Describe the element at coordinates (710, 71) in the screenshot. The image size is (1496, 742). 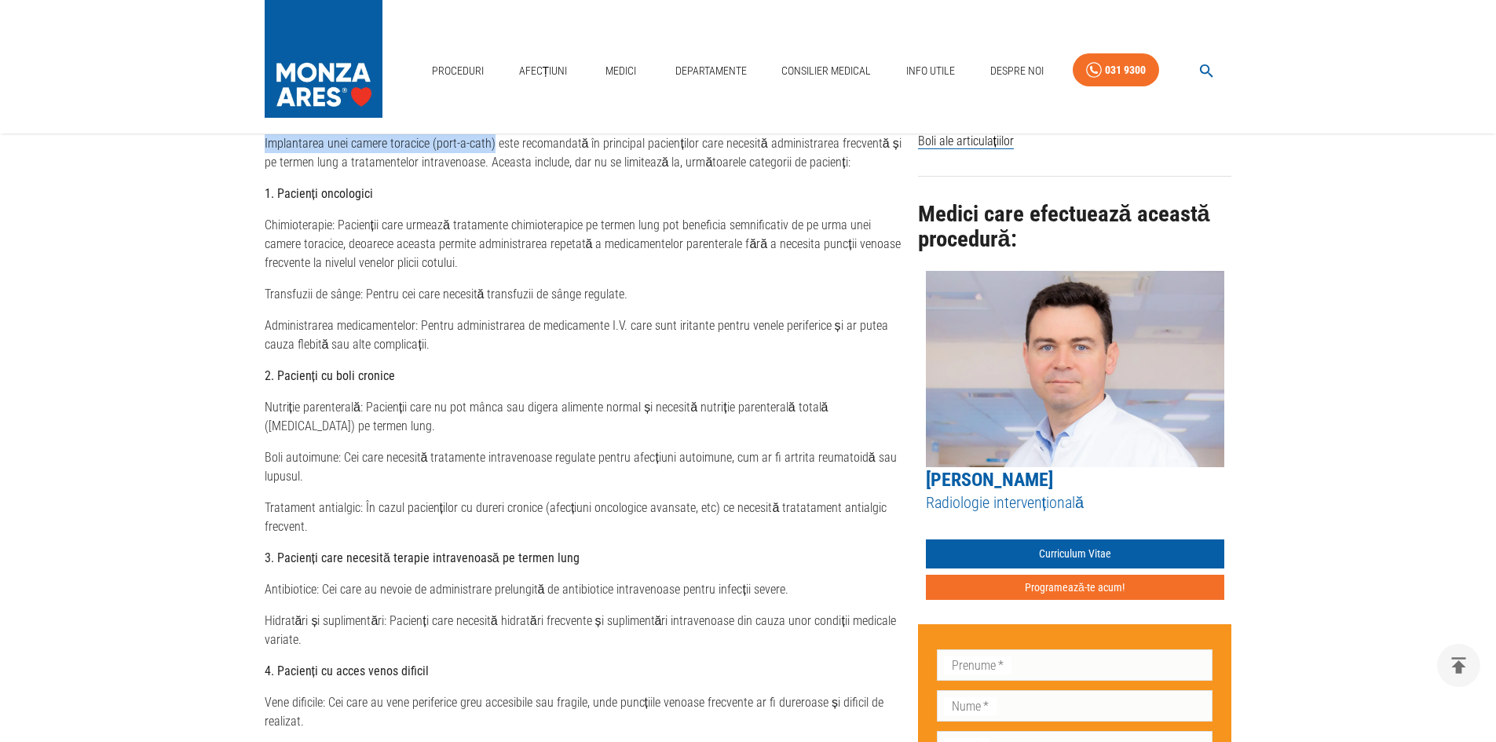
I see `a: Departamente` at that location.